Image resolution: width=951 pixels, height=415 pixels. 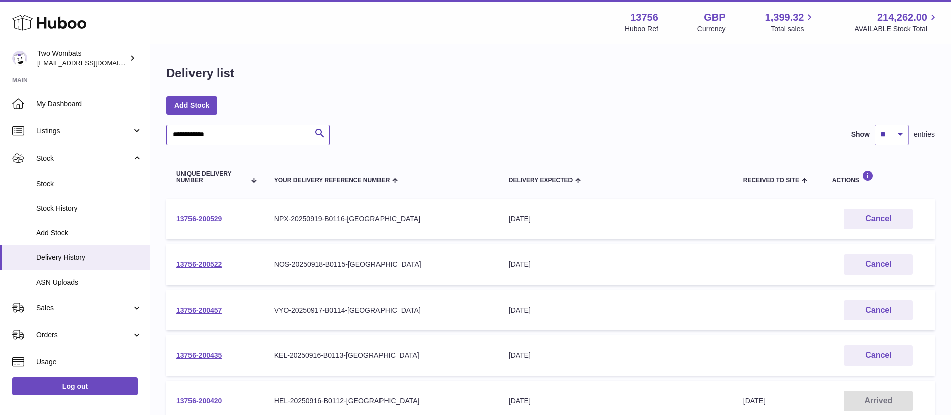 I want to click on span: Total sales, so click(x=793, y=29).